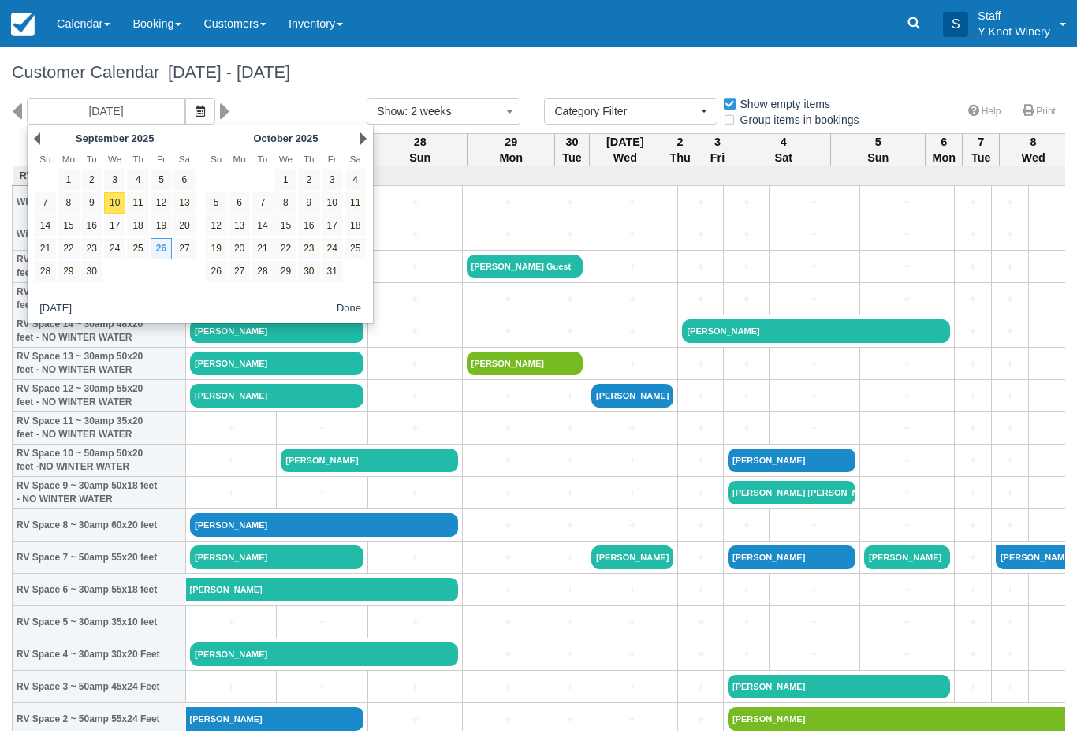  Describe the element at coordinates (308, 180) in the screenshot. I see `a: 2` at that location.